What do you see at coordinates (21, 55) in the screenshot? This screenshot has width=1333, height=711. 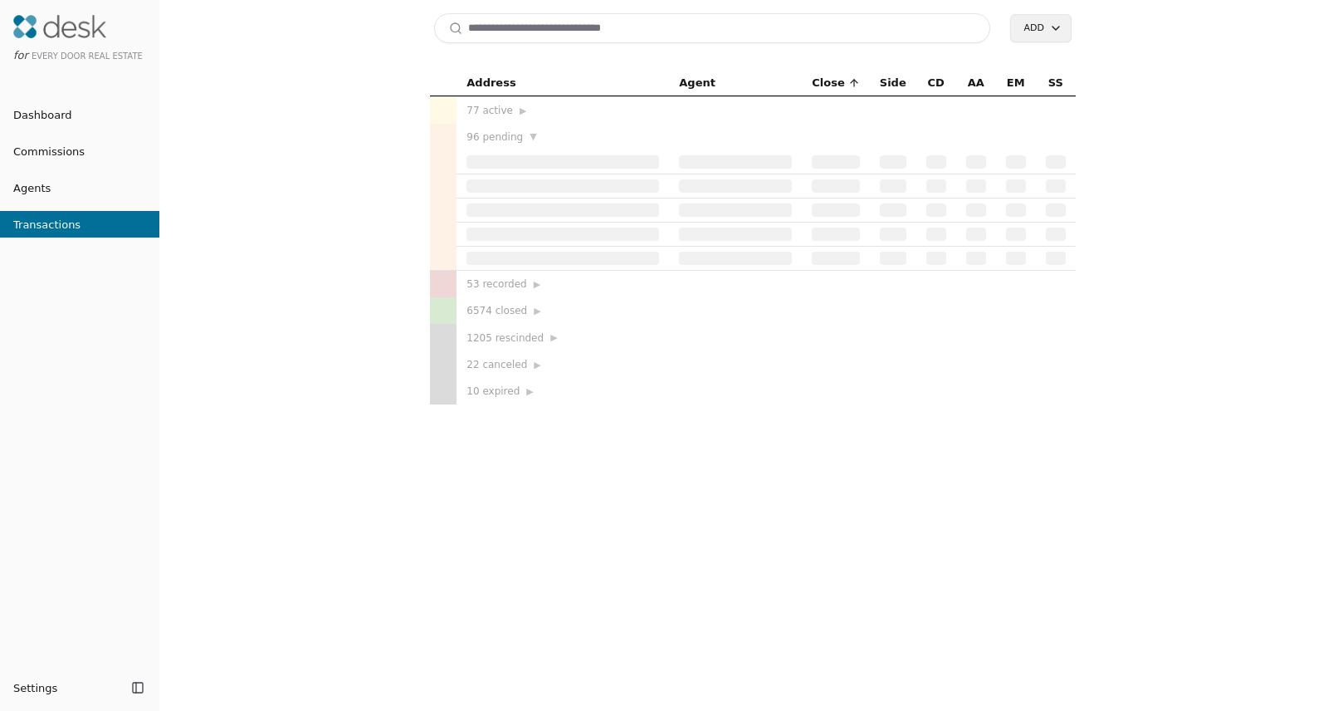 I see `span: for` at bounding box center [21, 55].